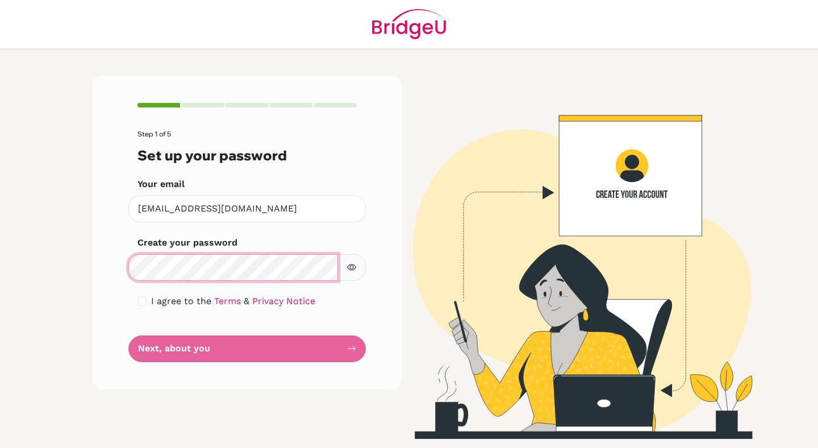 The width and height of the screenshot is (818, 448). I want to click on label: Your email, so click(161, 184).